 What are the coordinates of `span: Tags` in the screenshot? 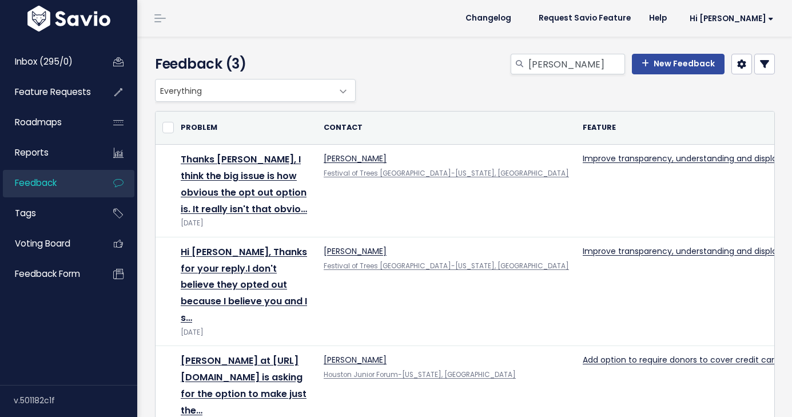 It's located at (25, 213).